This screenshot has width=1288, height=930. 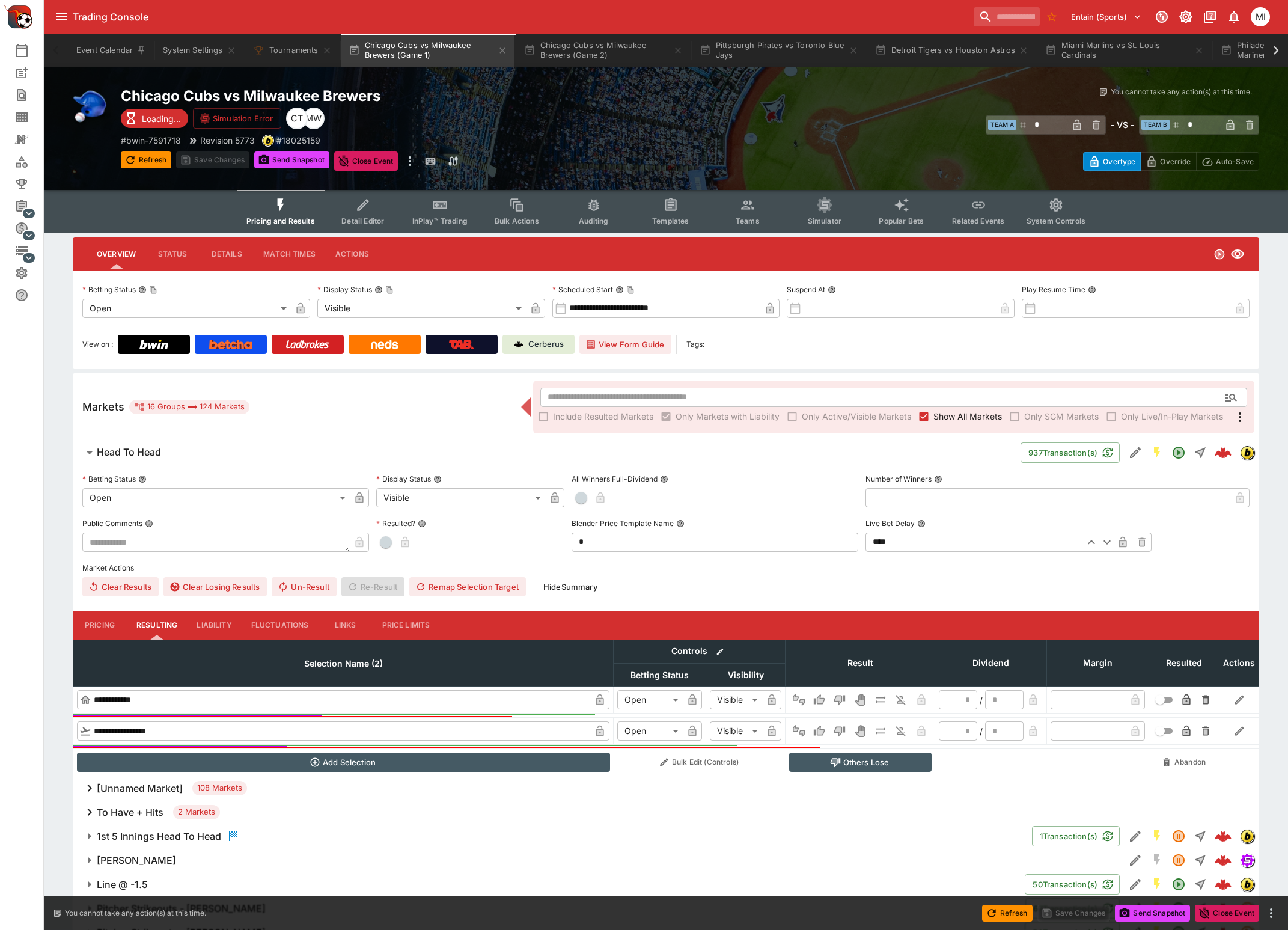 I want to click on button: HideSummary, so click(x=570, y=586).